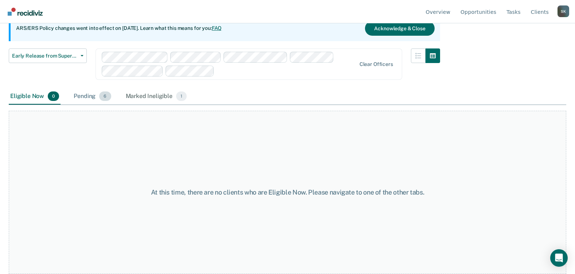 Image resolution: width=575 pixels, height=274 pixels. Describe the element at coordinates (563, 11) in the screenshot. I see `button: Profile dropdown button` at that location.